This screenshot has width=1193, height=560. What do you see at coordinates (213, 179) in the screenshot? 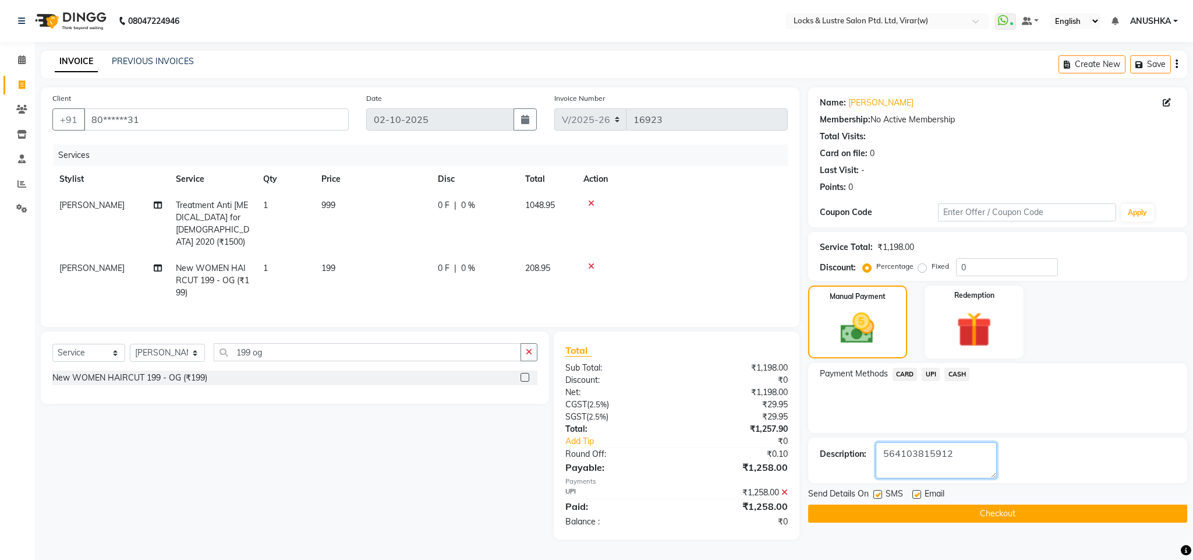
I see `th: Service` at bounding box center [213, 179].